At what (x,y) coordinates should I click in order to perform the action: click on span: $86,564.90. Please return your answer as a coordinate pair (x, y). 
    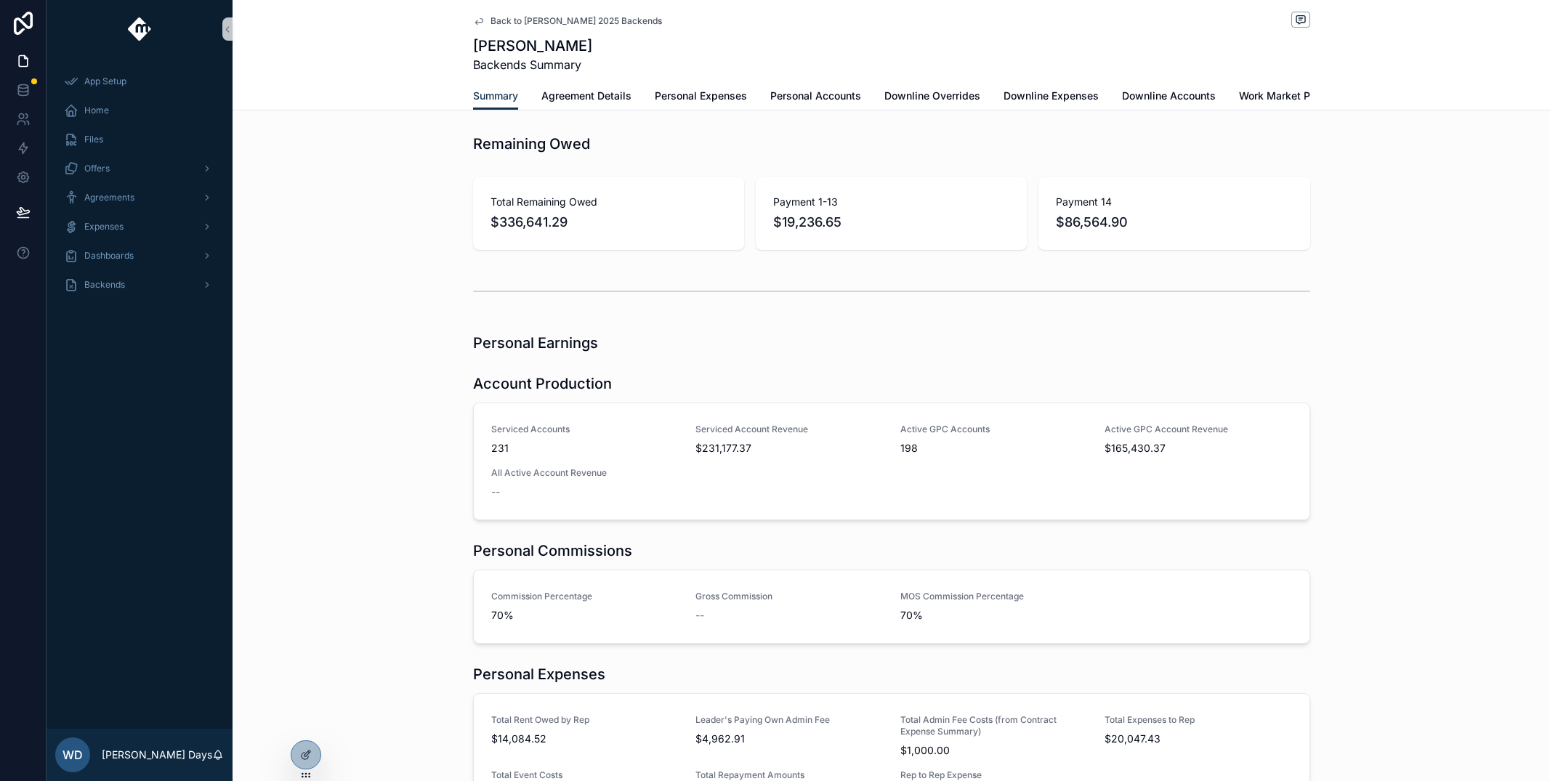
    Looking at the image, I should click on (1173, 222).